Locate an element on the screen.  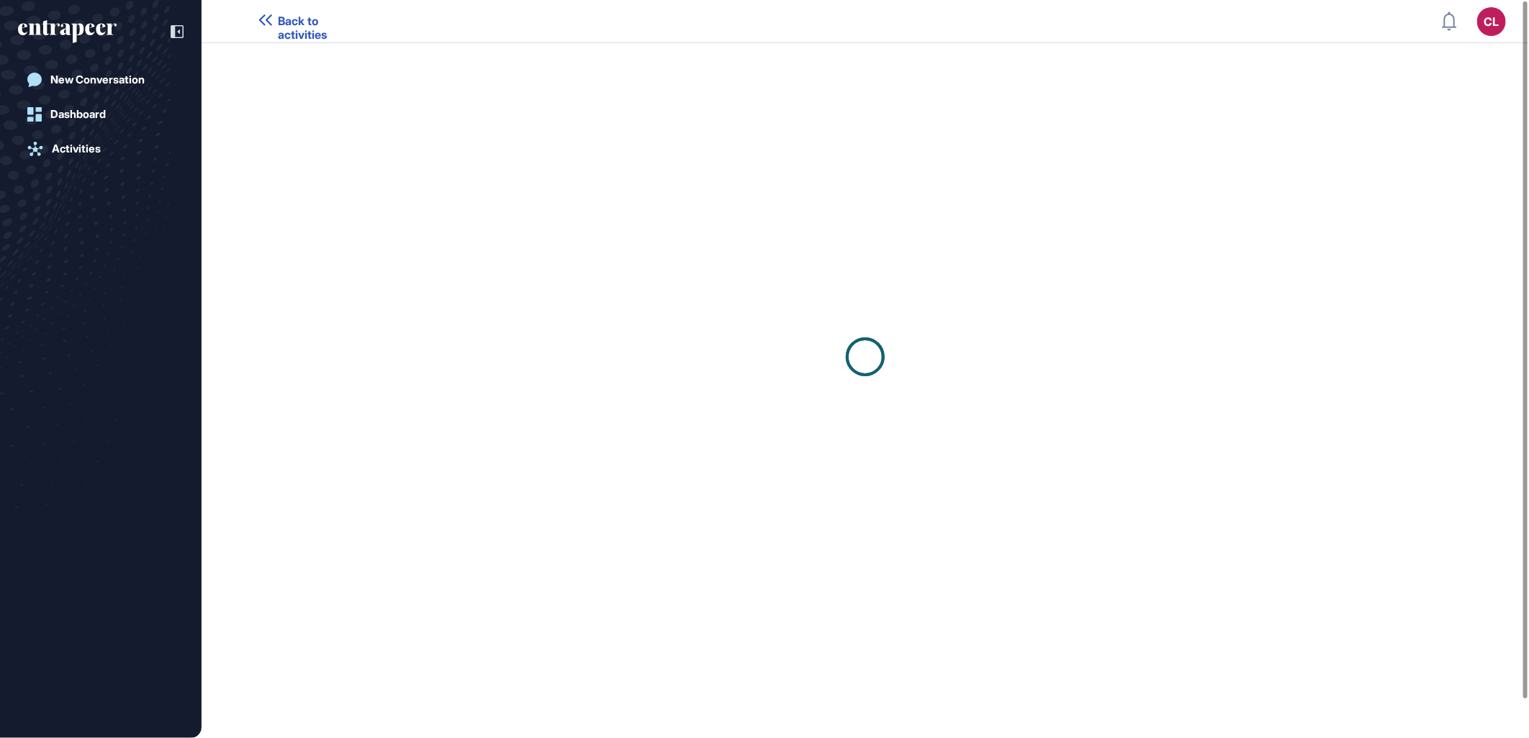
a: New Conversation is located at coordinates (101, 80).